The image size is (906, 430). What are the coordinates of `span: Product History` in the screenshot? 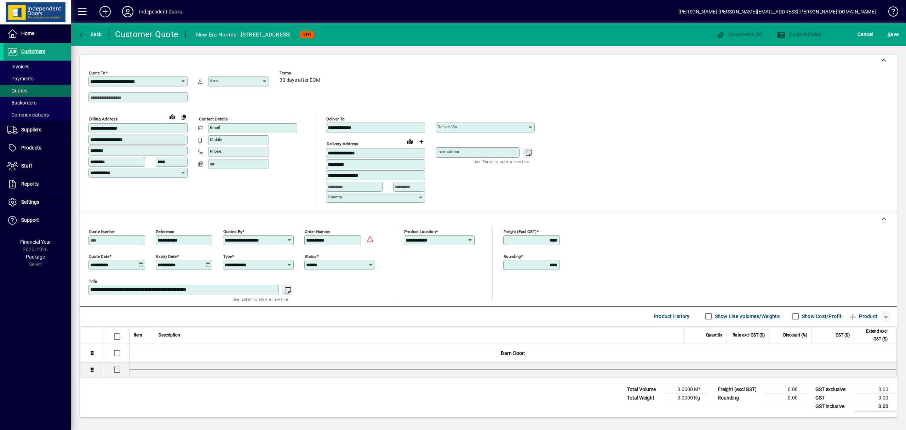 It's located at (672, 316).